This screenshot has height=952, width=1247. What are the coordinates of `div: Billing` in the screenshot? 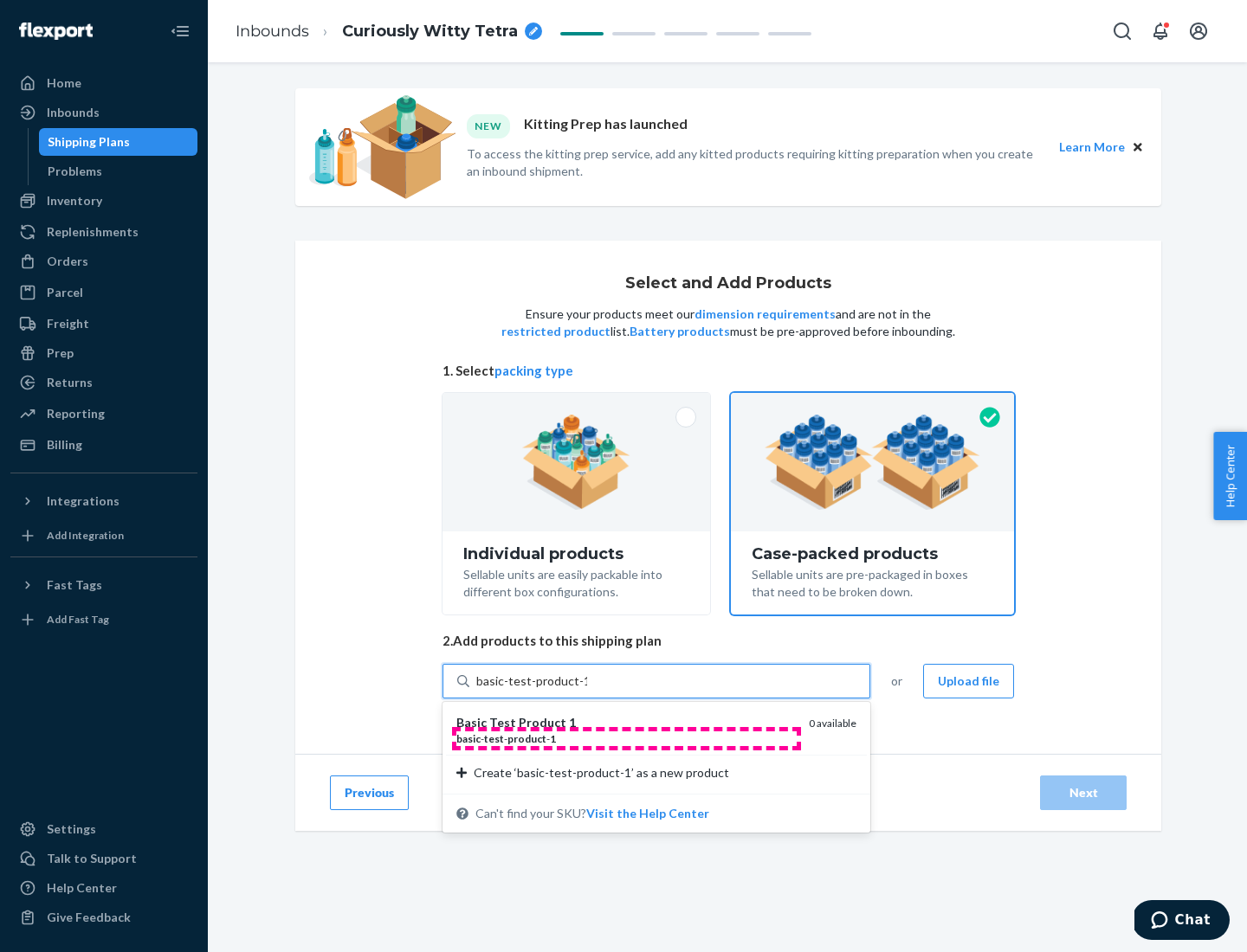 It's located at (64, 445).